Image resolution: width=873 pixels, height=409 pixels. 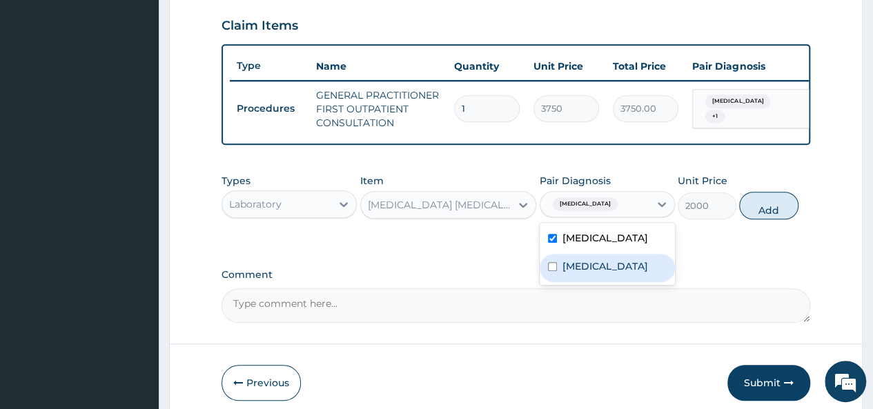 What do you see at coordinates (715, 117) in the screenshot?
I see `span: + 1` at bounding box center [715, 117].